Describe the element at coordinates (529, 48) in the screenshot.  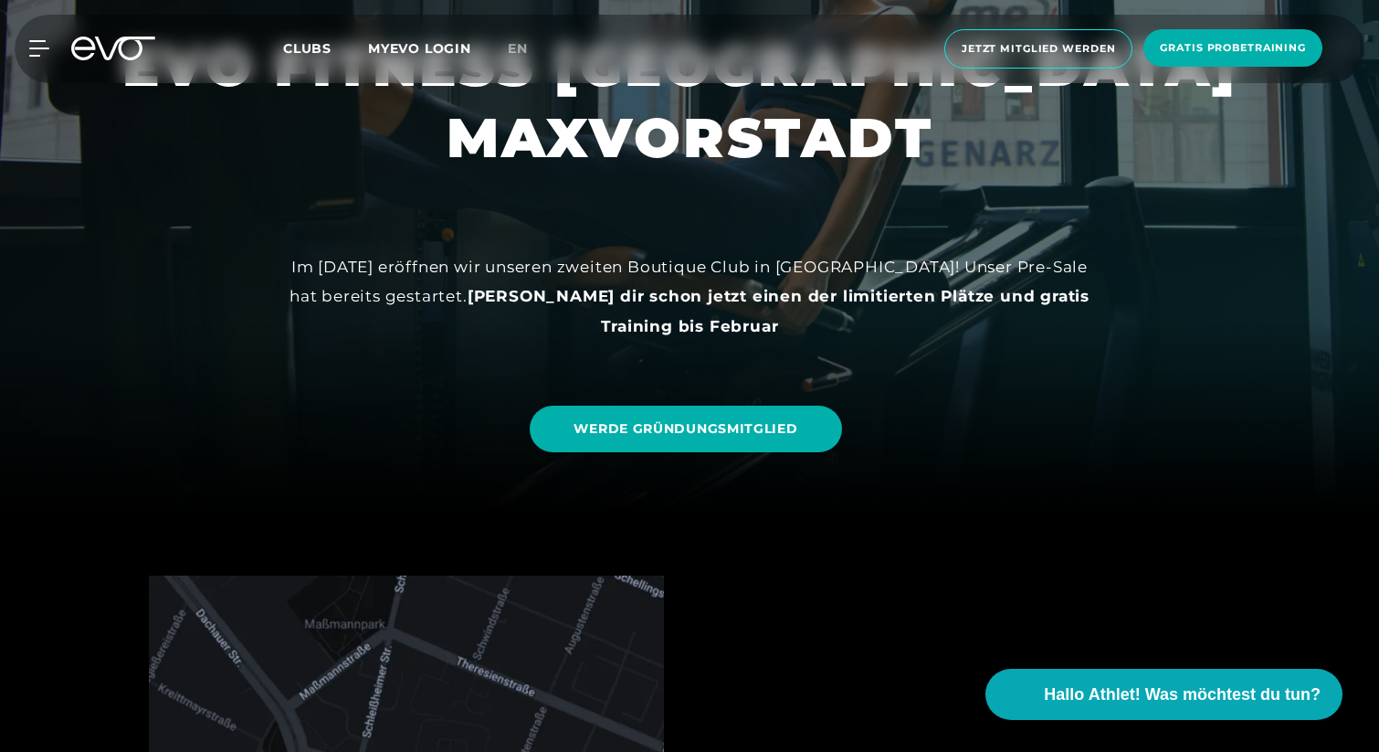
I see `a: en` at that location.